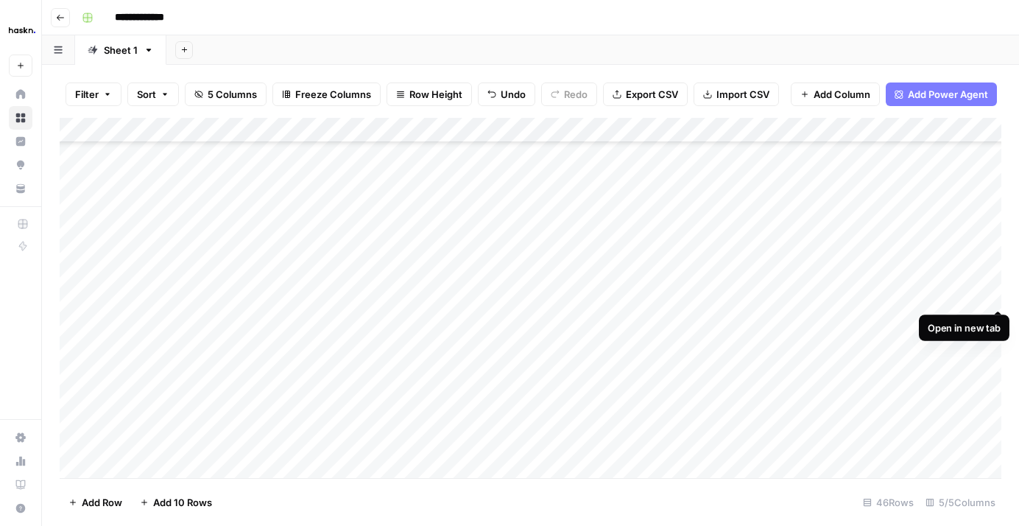 This screenshot has height=526, width=1019. I want to click on button: Add Column, so click(835, 94).